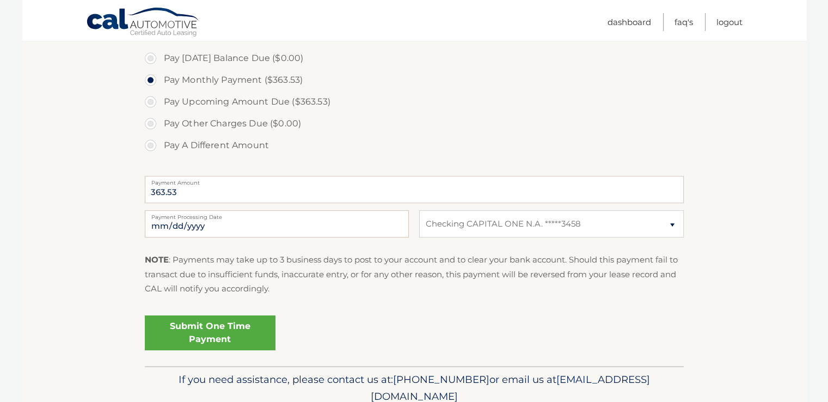 The height and width of the screenshot is (402, 828). Describe the element at coordinates (414, 180) in the screenshot. I see `label: Payment Amount` at that location.